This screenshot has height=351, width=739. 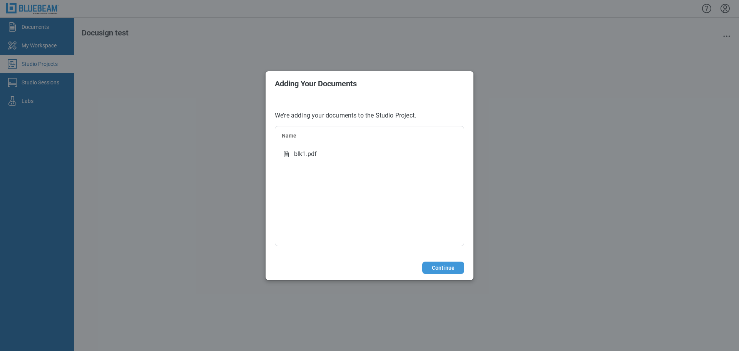 I want to click on span: blk1.pdf, so click(x=305, y=154).